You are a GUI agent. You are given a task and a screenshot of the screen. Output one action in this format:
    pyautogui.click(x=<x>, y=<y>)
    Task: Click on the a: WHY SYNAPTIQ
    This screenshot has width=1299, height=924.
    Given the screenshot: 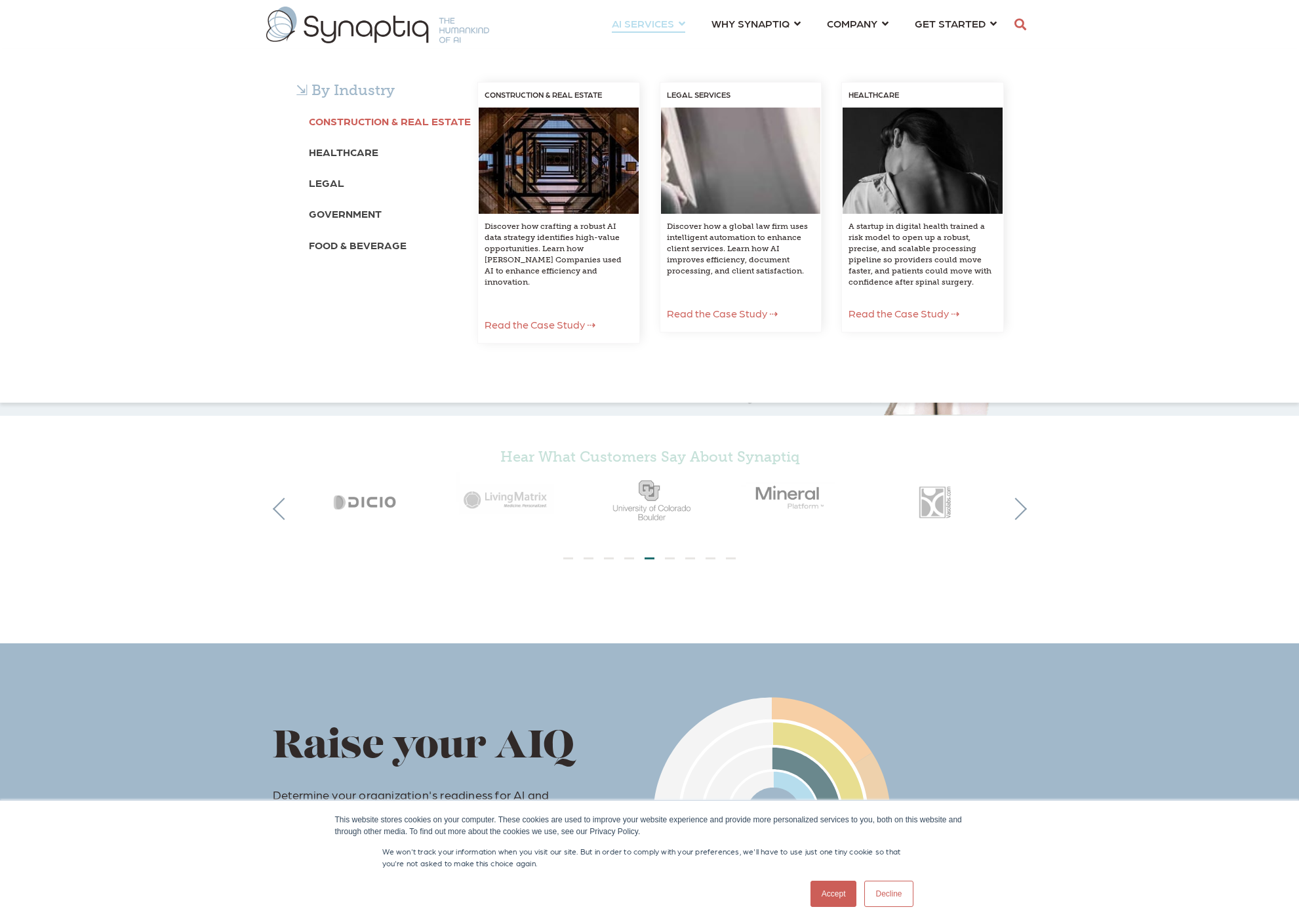 What is the action you would take?
    pyautogui.click(x=756, y=23)
    